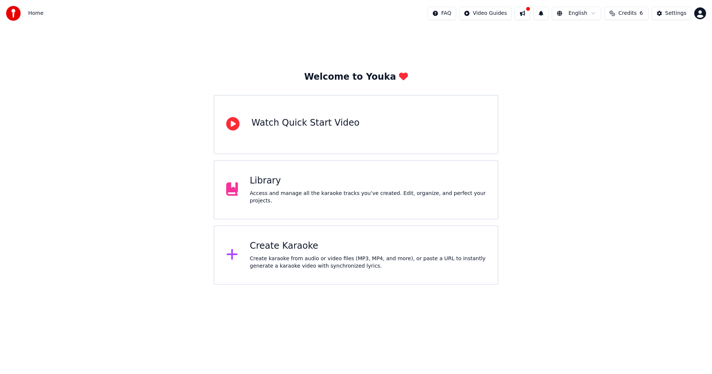  What do you see at coordinates (356, 77) in the screenshot?
I see `div: Welcome to Youka` at bounding box center [356, 77].